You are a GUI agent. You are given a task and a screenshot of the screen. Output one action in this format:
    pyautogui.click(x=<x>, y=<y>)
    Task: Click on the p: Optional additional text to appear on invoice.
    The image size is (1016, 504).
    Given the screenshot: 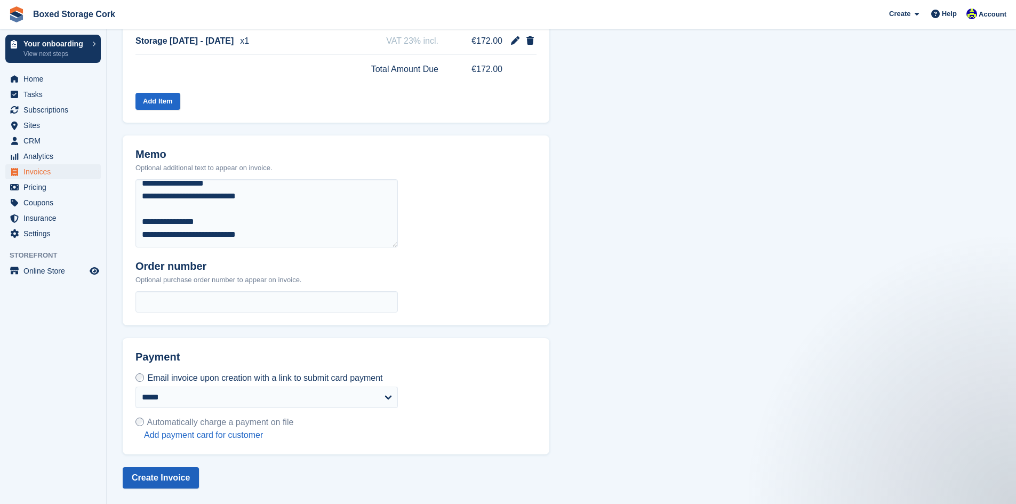 What is the action you would take?
    pyautogui.click(x=204, y=168)
    